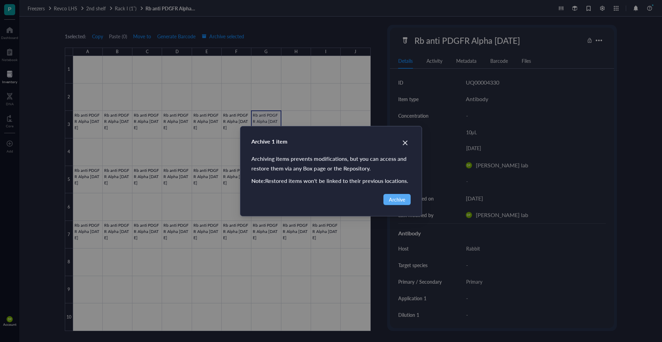 The width and height of the screenshot is (662, 342). Describe the element at coordinates (405, 143) in the screenshot. I see `button: Close` at that location.